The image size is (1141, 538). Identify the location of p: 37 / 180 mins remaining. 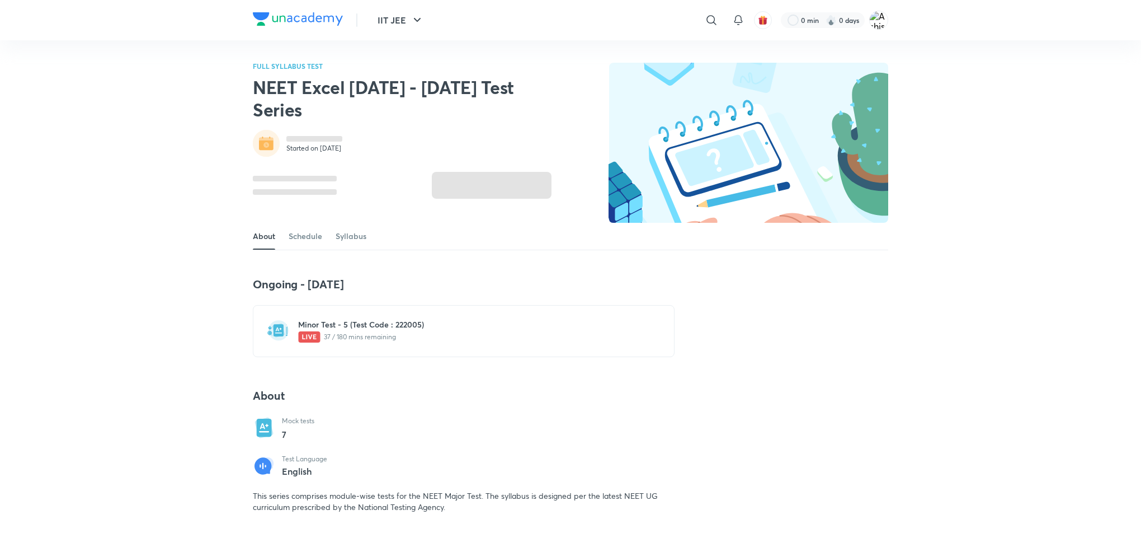
(470, 337).